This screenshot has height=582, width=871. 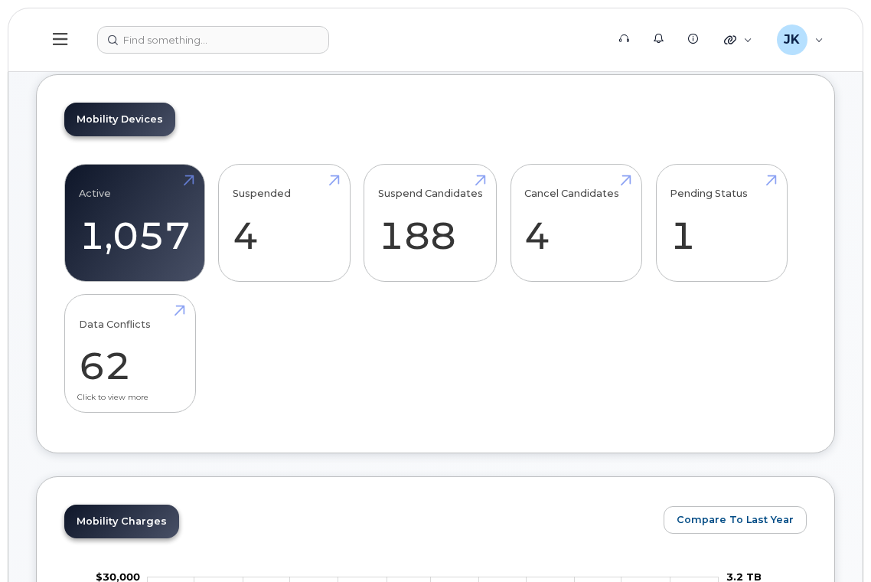 I want to click on input: Find something..., so click(x=213, y=40).